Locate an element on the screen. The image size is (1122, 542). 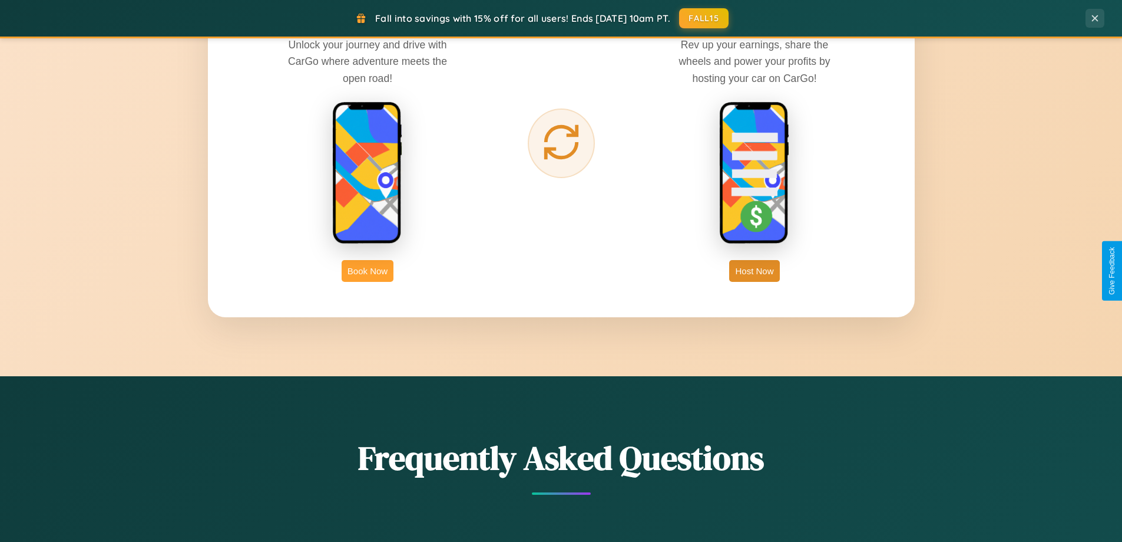
button: Host Now is located at coordinates (754, 270).